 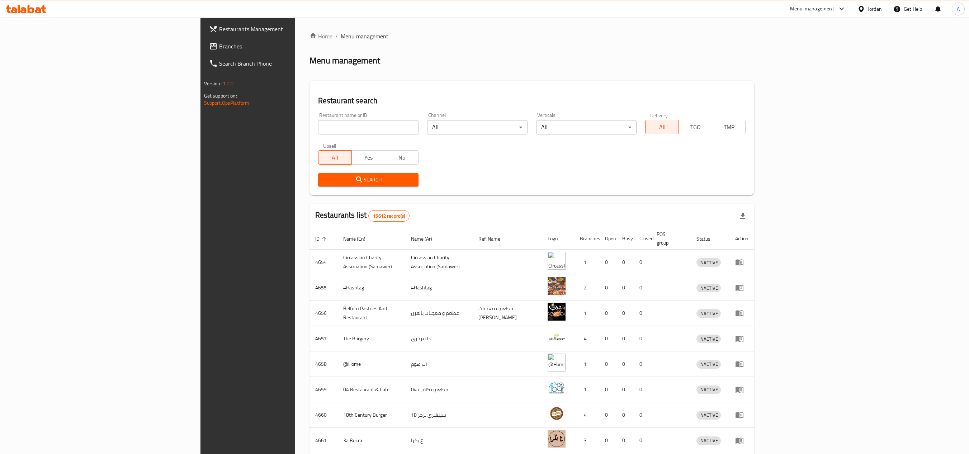 I want to click on button: Yes, so click(x=368, y=157).